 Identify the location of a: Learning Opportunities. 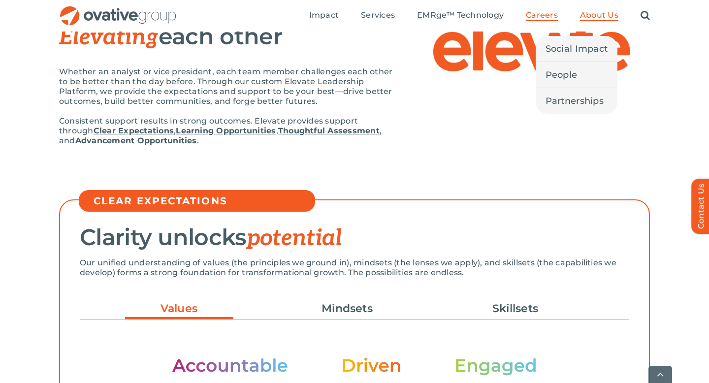
(226, 130).